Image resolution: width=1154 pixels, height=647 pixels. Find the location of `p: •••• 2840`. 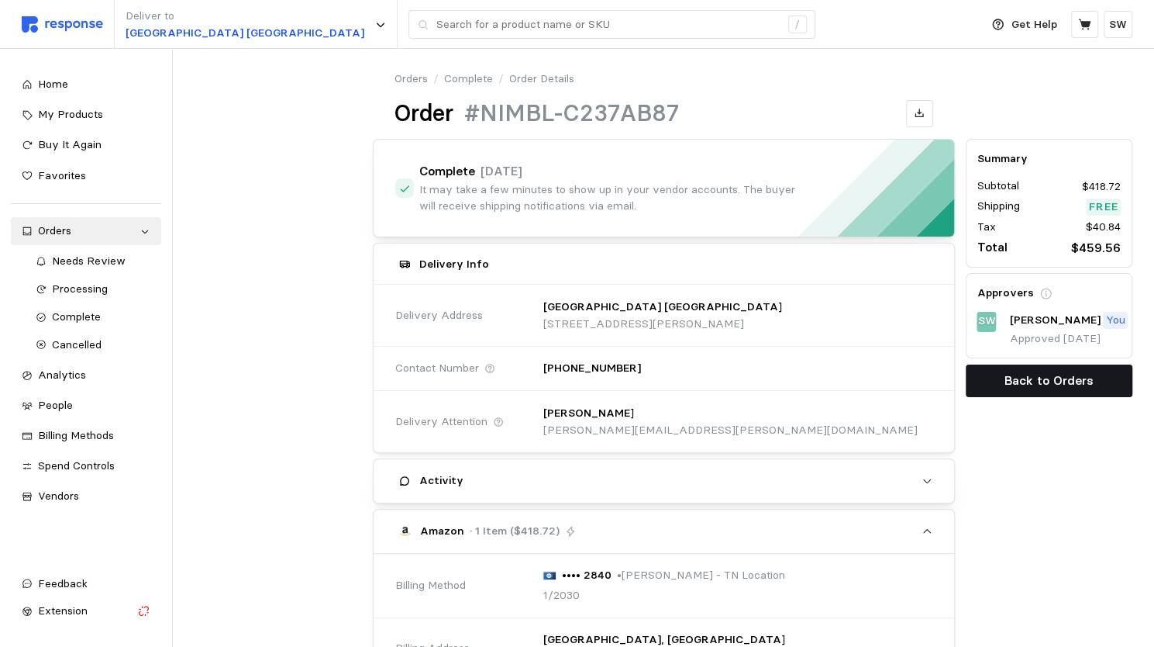

p: •••• 2840 is located at coordinates (587, 575).